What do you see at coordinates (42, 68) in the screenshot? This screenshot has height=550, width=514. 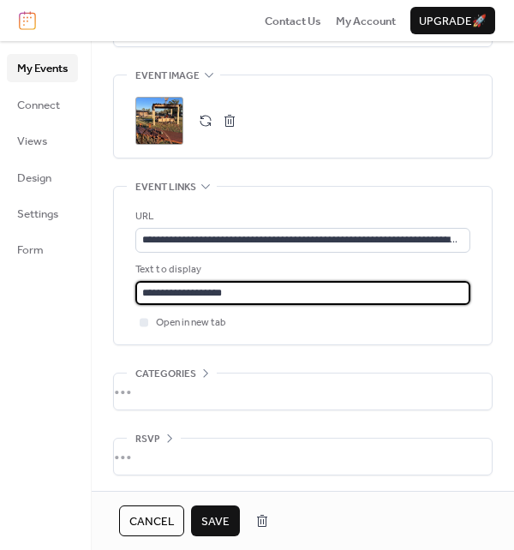 I see `a: My Events` at bounding box center [42, 68].